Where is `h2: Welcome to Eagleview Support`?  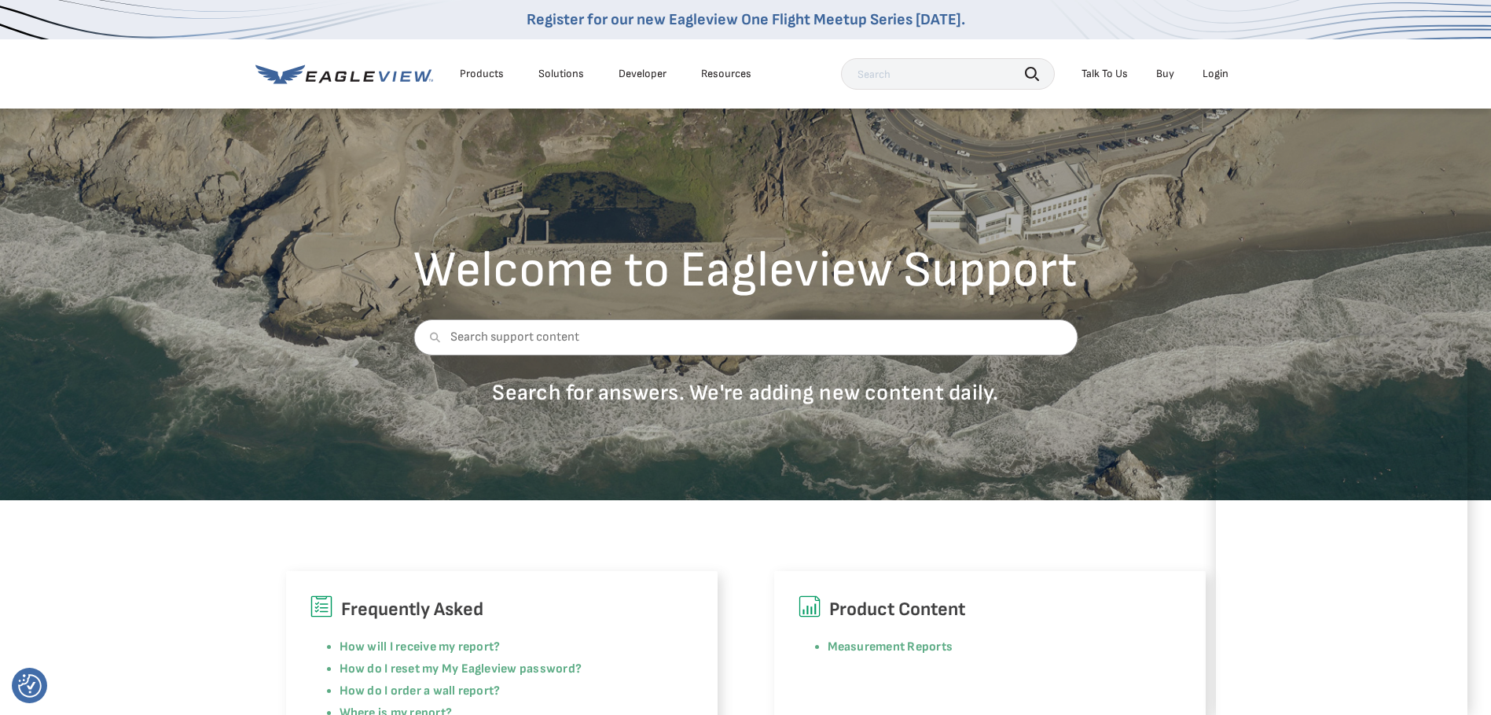 h2: Welcome to Eagleview Support is located at coordinates (745, 270).